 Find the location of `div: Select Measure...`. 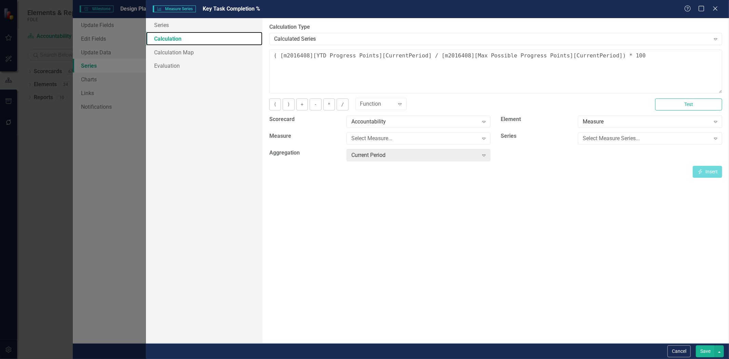

div: Select Measure... is located at coordinates (415, 138).